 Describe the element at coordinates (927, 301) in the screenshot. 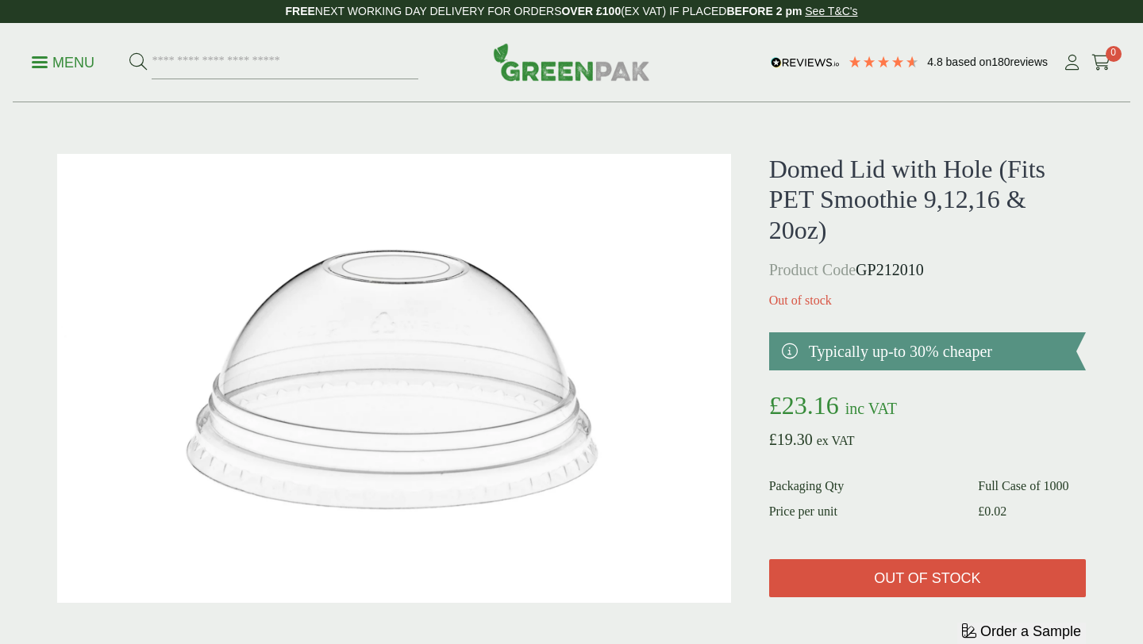

I see `p: Out of stock` at that location.